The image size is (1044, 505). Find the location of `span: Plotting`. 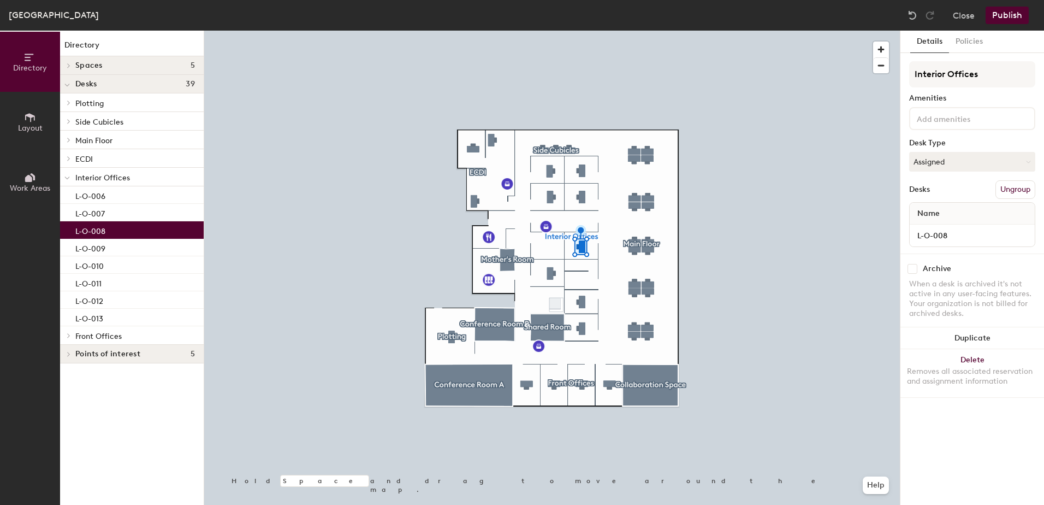

span: Plotting is located at coordinates (90, 103).